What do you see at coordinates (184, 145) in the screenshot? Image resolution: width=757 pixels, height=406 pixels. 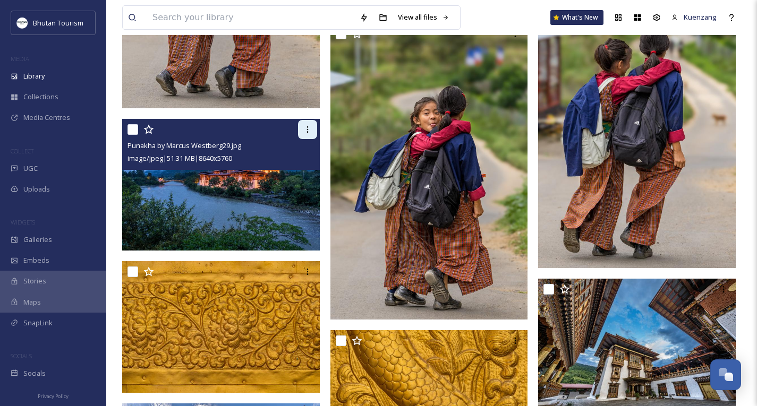 I see `span: Punakha by Marcus Westberg29.jpg` at bounding box center [184, 145].